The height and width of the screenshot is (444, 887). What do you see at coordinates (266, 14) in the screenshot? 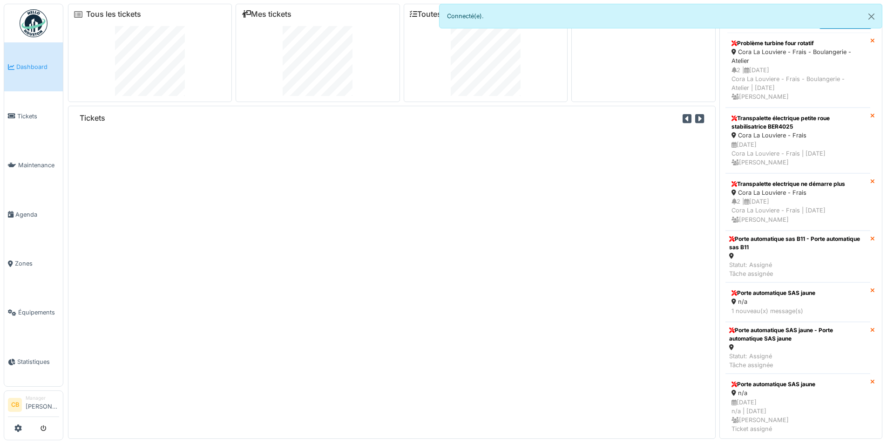
I see `a: Mes tickets` at bounding box center [266, 14].